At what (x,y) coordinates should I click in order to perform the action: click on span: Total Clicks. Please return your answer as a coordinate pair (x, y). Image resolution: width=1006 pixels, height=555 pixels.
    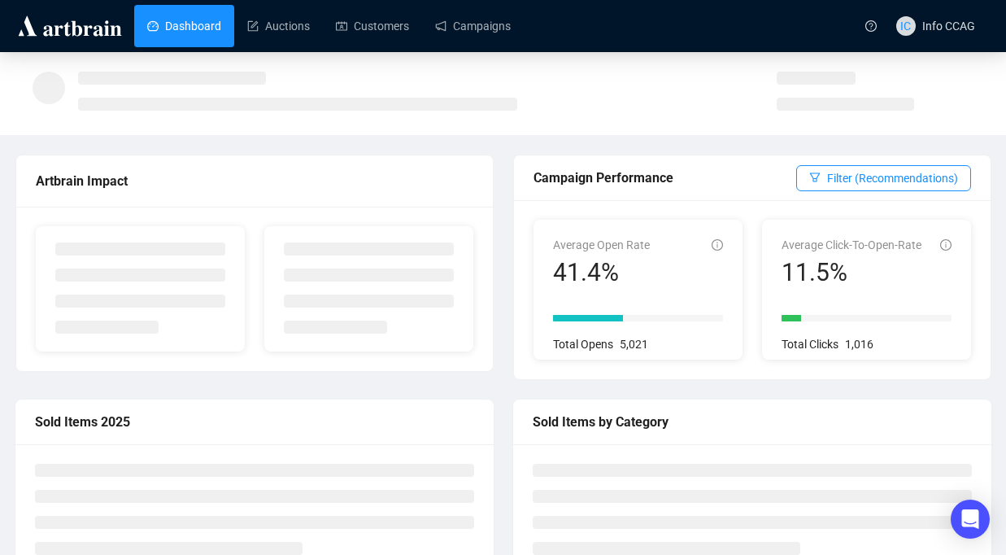
    Looking at the image, I should click on (810, 344).